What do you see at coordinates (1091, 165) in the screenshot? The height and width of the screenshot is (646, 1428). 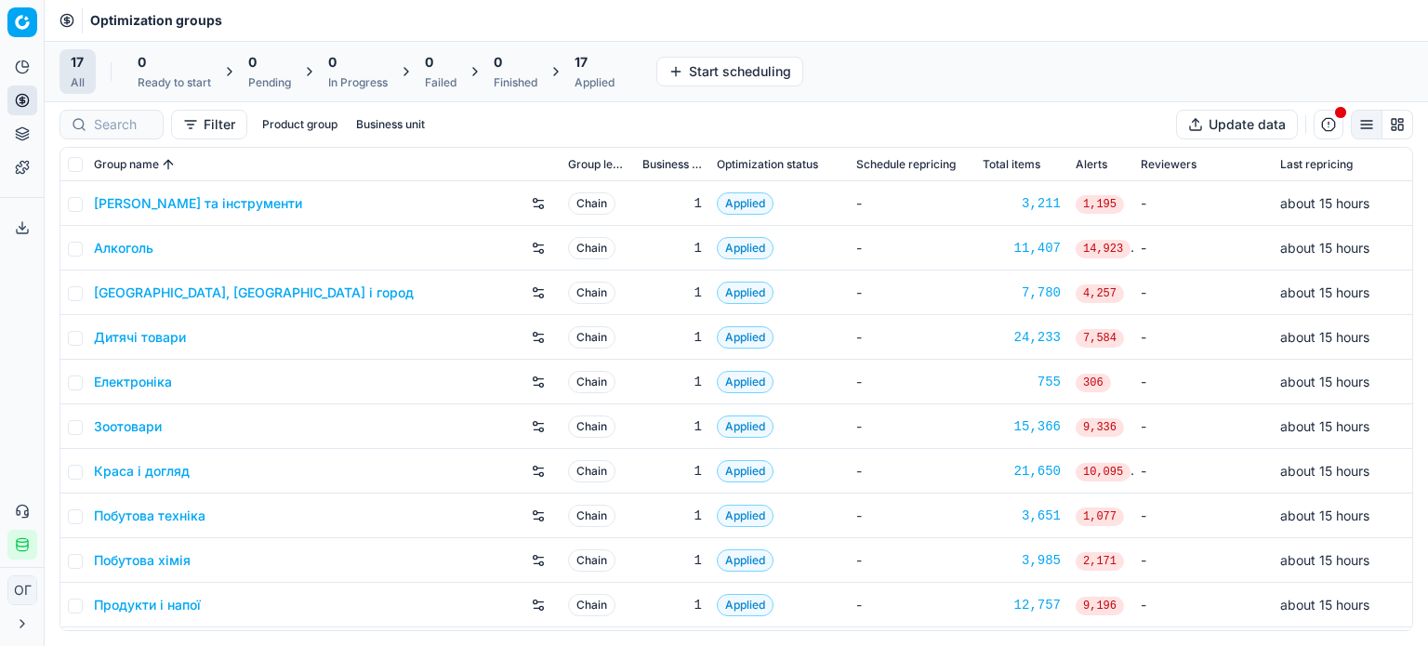 I see `span: Alerts` at bounding box center [1091, 165].